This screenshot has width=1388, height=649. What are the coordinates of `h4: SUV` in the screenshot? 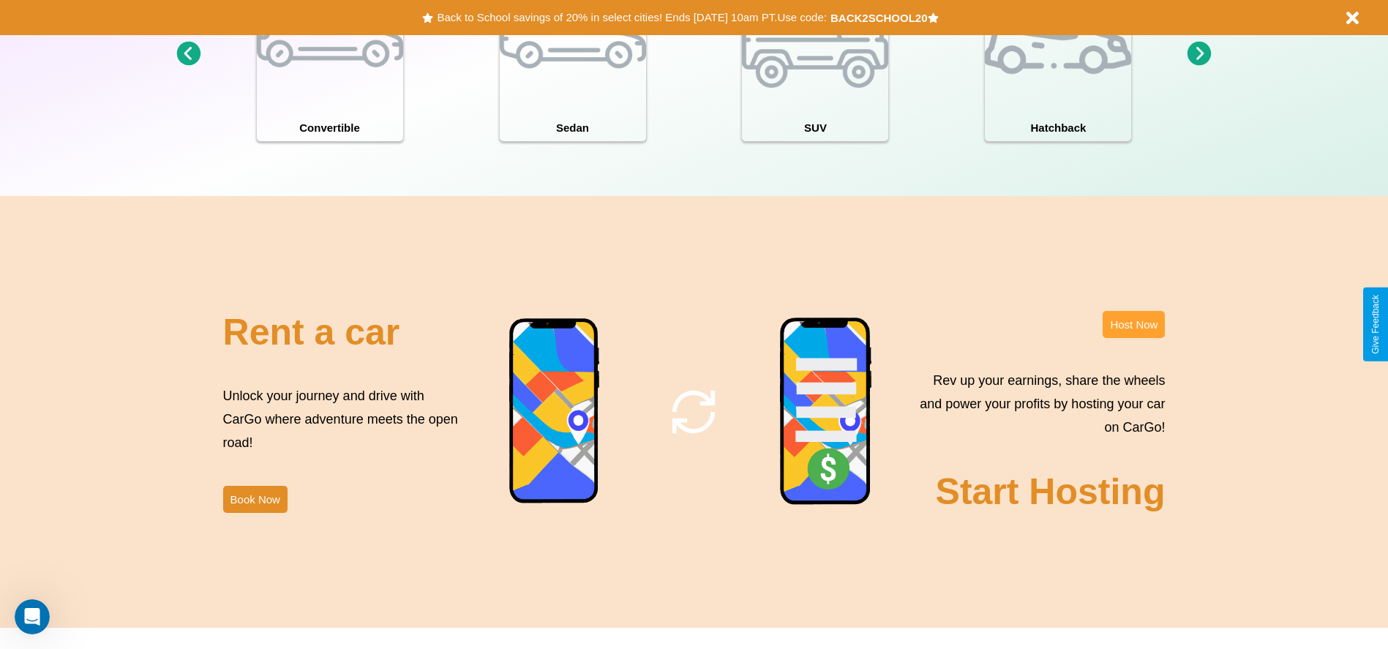 It's located at (815, 127).